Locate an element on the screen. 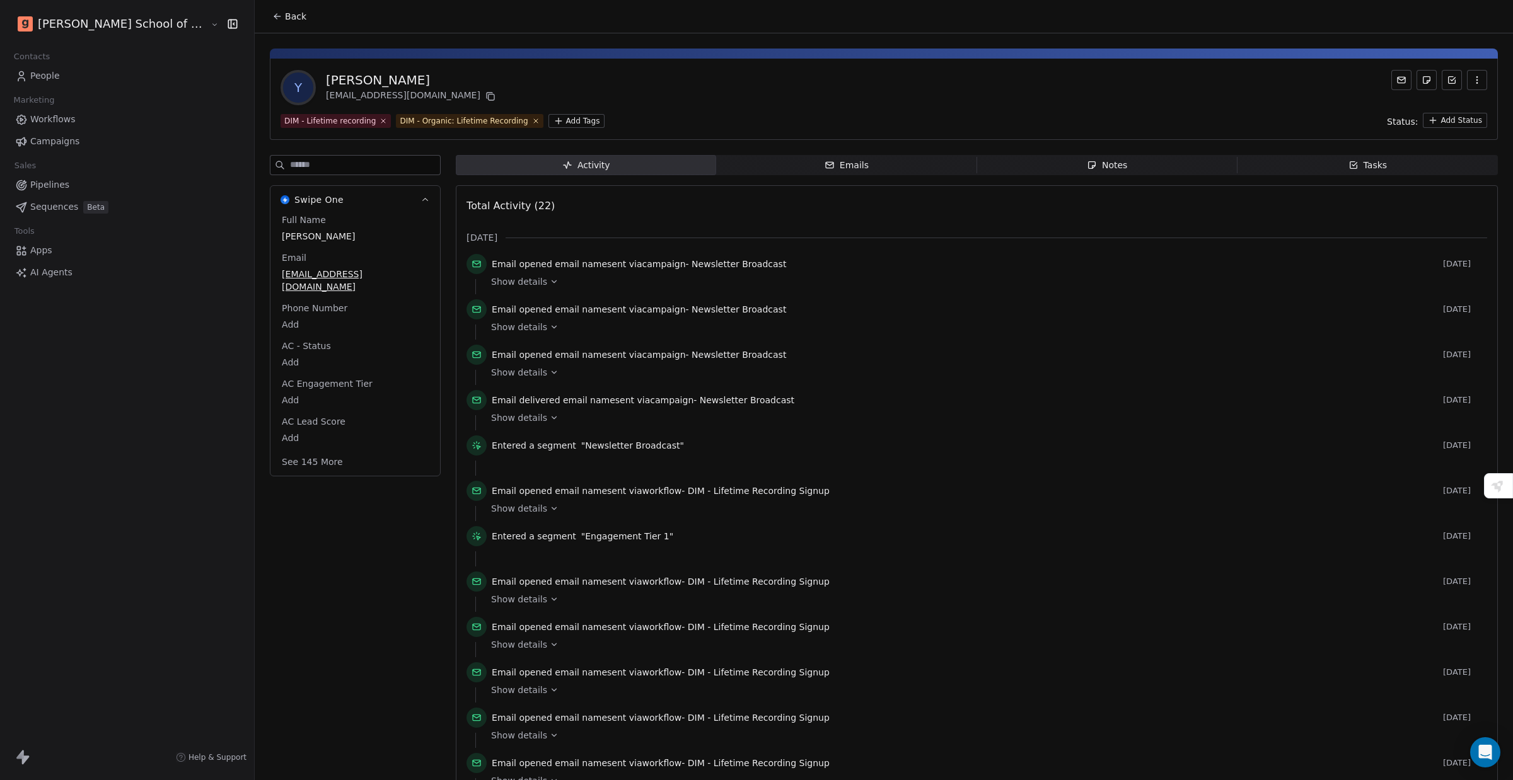  a: Help & Support is located at coordinates (211, 758).